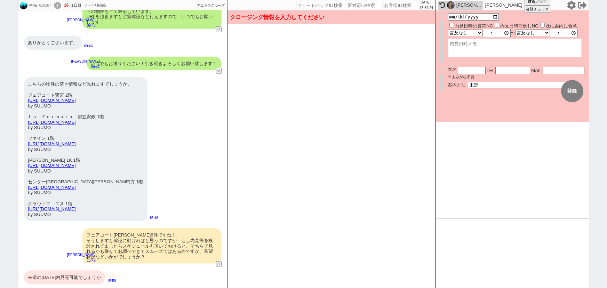 The image size is (607, 288). What do you see at coordinates (211, 5) in the screenshot?
I see `span: アエラスグループ` at bounding box center [211, 5].